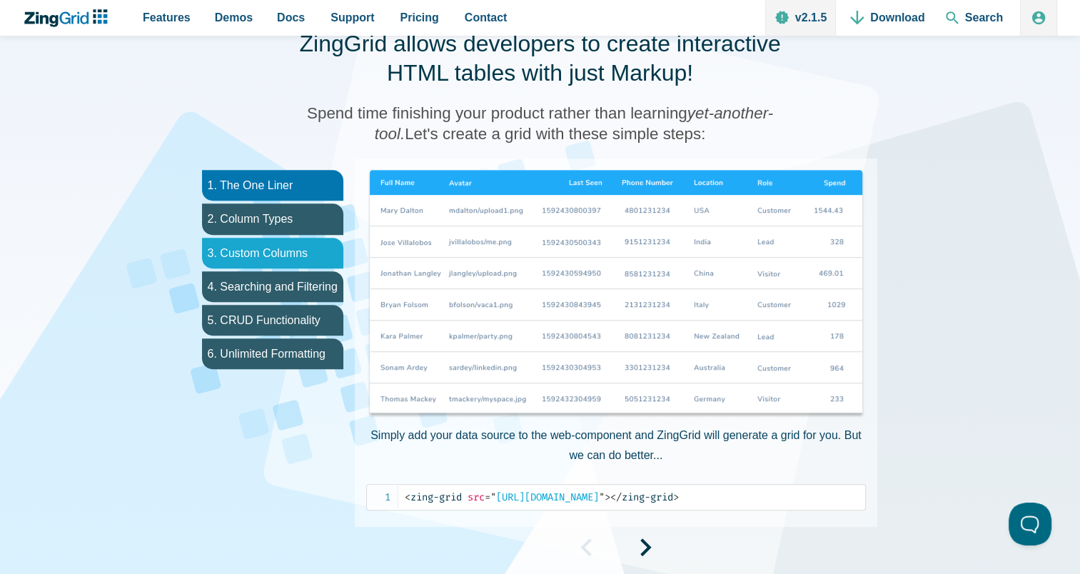 This screenshot has width=1080, height=574. What do you see at coordinates (273, 320) in the screenshot?
I see `li: 5. CRUD Functionality` at bounding box center [273, 320].